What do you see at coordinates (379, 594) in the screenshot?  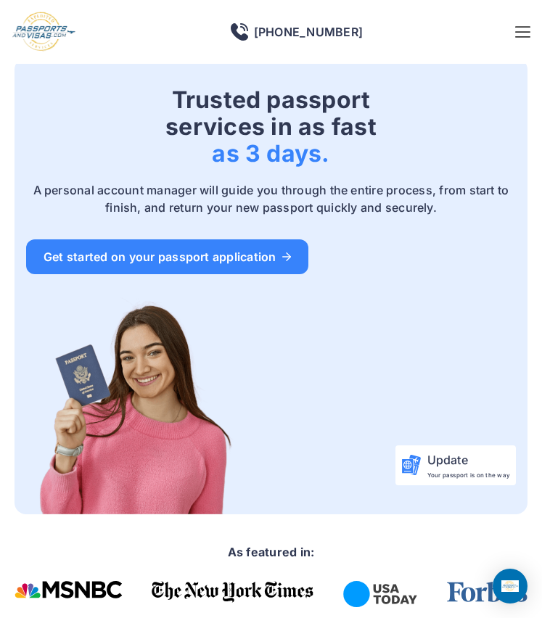 I see `img: USA Today` at bounding box center [379, 594].